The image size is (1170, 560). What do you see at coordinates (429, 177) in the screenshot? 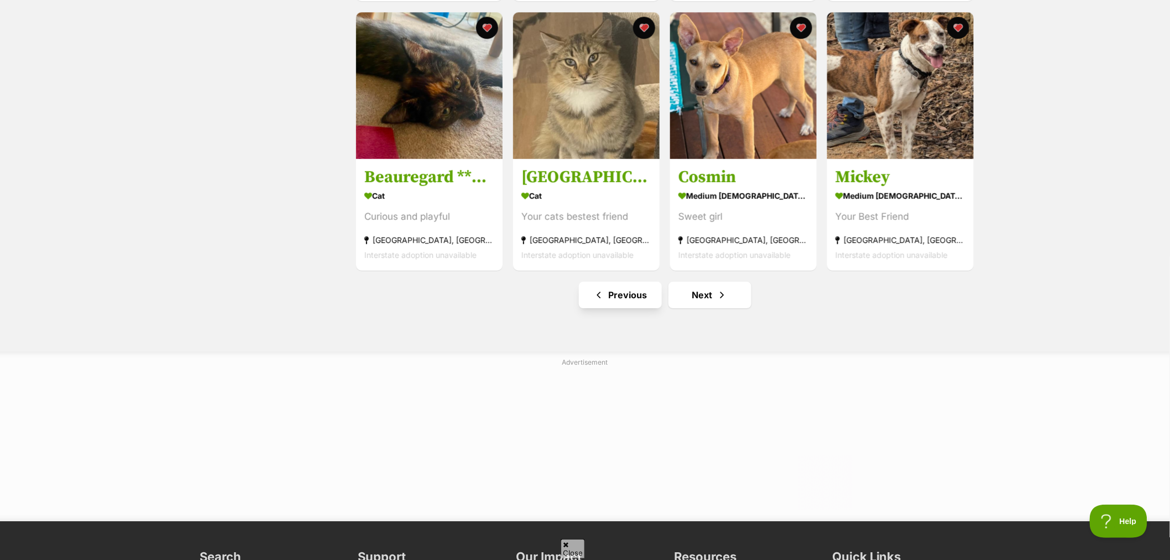
I see `h3: Beauregard **2nd Chance Cat Rescue**` at bounding box center [429, 177].